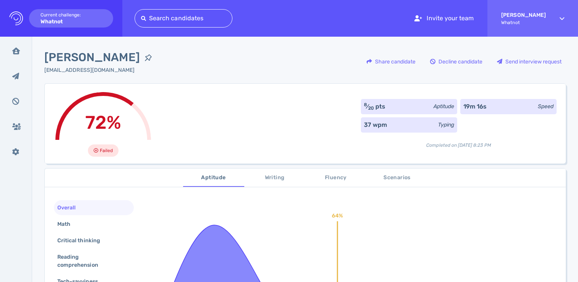  I want to click on div: Reading comprehension, so click(91, 261).